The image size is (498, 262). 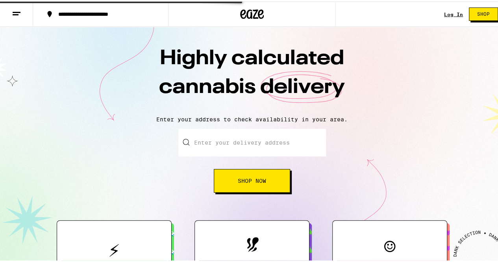 What do you see at coordinates (252, 179) in the screenshot?
I see `span: Shop Now` at bounding box center [252, 179].